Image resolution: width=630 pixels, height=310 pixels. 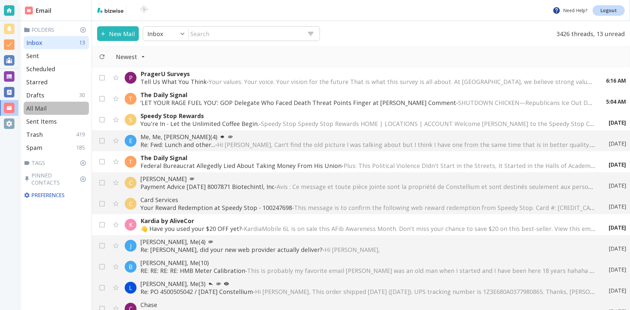 What do you see at coordinates (56, 121) in the screenshot?
I see `div: Sent Items` at bounding box center [56, 121].